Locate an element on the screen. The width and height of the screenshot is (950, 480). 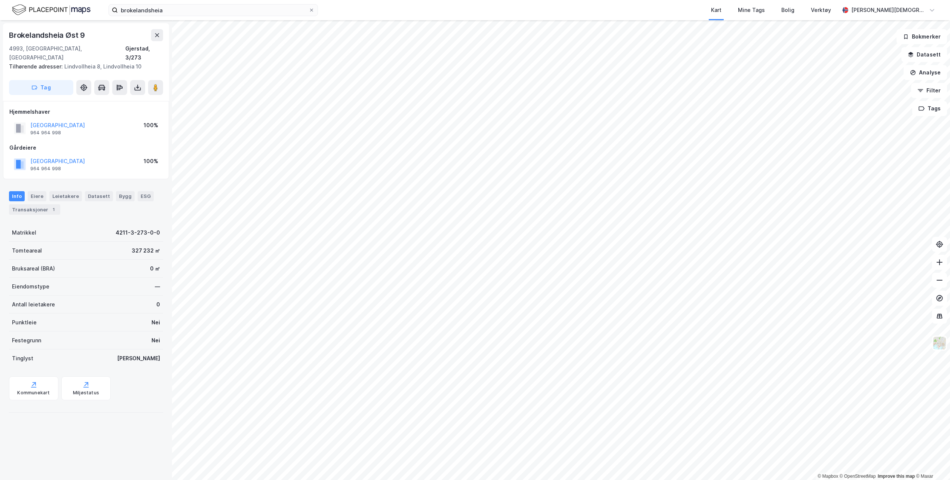
div: 1 is located at coordinates (53, 209).